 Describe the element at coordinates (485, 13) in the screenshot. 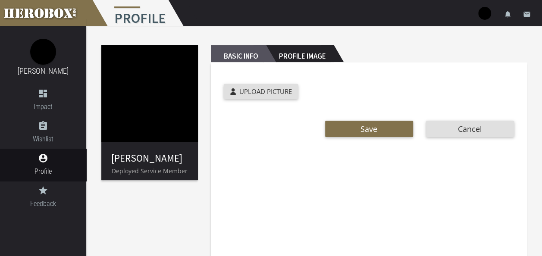

I see `img: user-image` at that location.